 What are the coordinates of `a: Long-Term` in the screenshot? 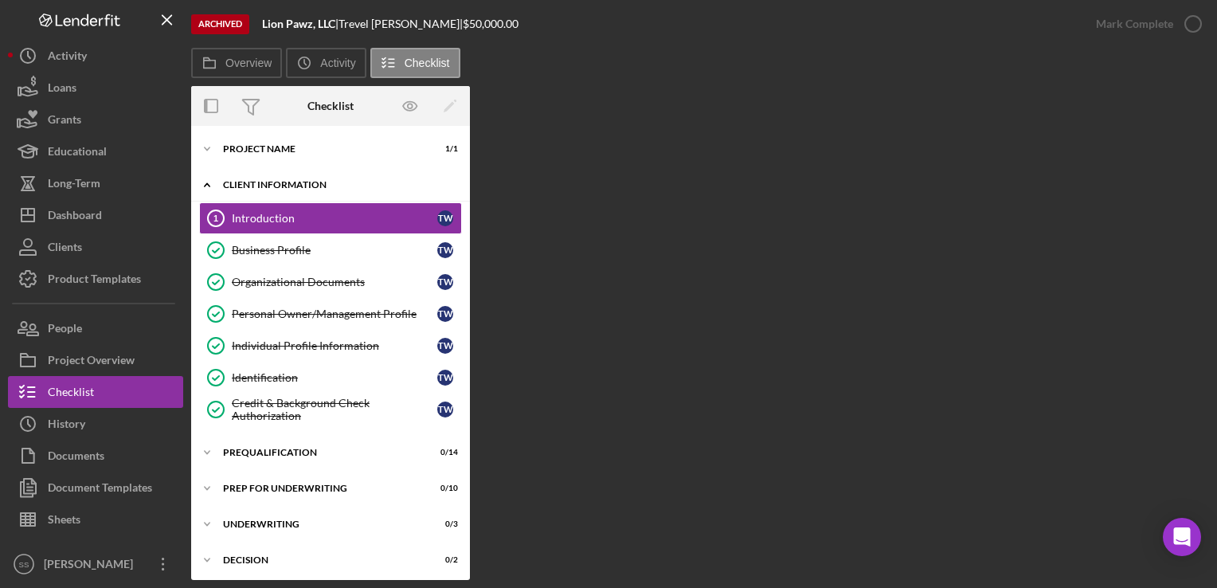 It's located at (96, 183).